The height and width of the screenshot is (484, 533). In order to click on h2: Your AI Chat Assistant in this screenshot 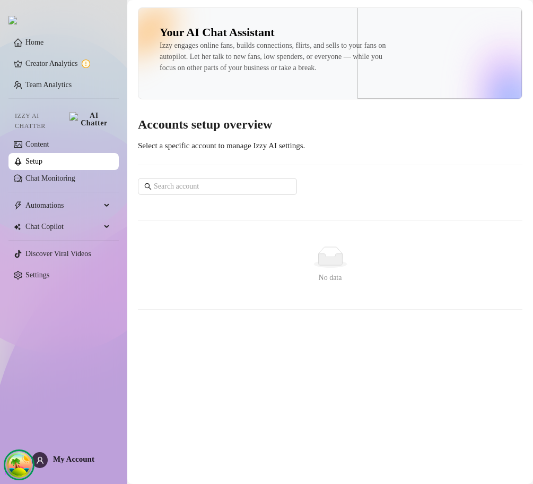, I will do `click(217, 32)`.